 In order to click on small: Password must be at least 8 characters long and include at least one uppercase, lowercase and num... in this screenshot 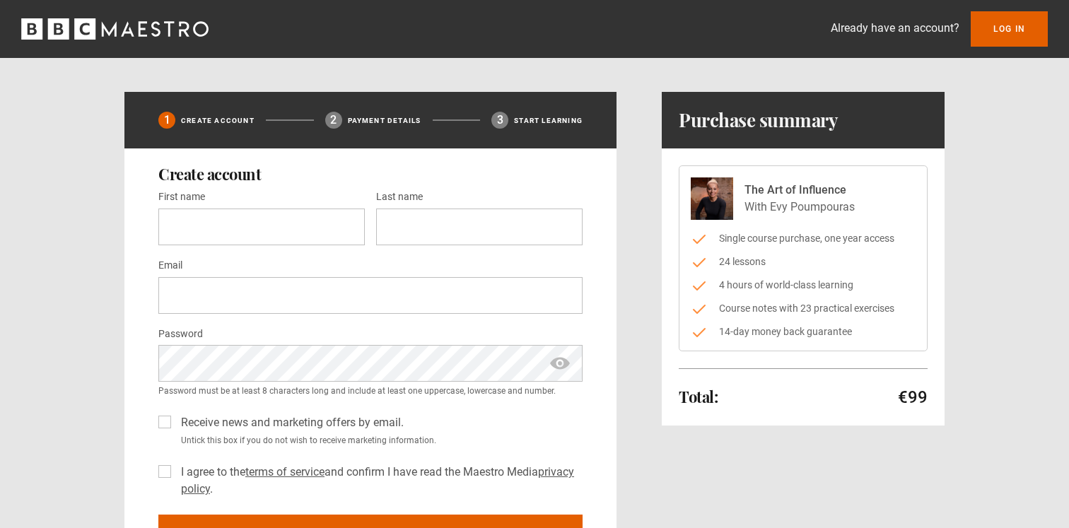, I will do `click(371, 391)`.